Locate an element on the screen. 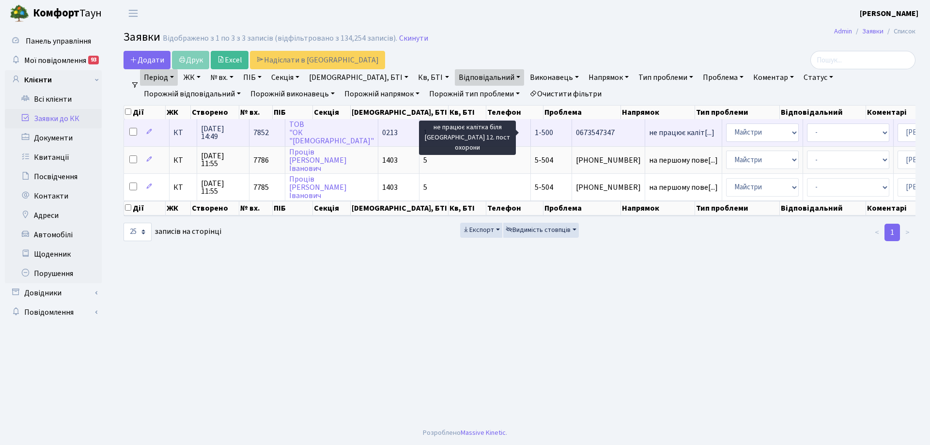  a: Порожній виконавець is located at coordinates (292, 94).